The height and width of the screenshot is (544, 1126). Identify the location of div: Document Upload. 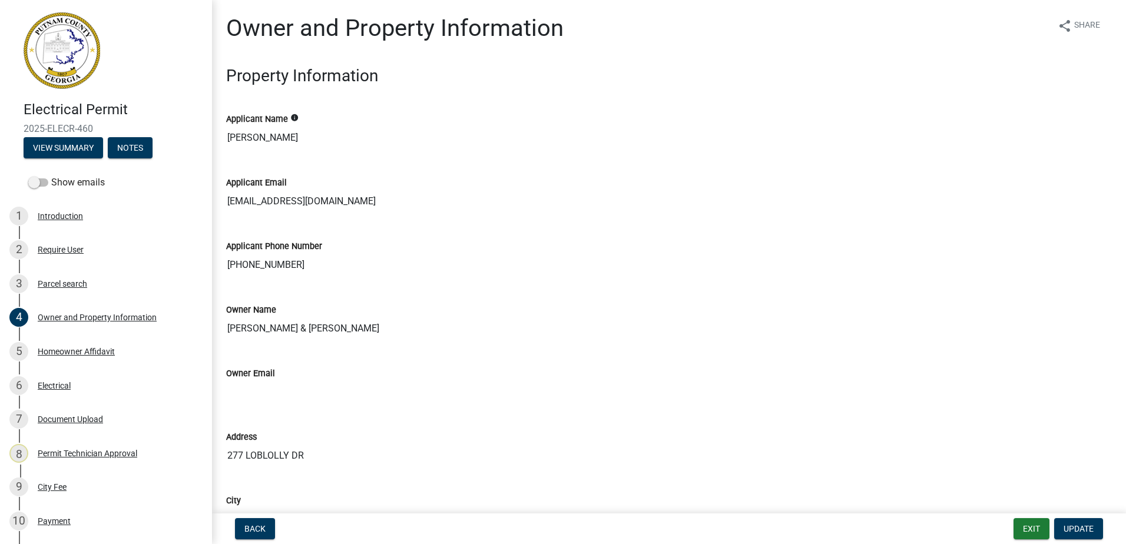
(70, 419).